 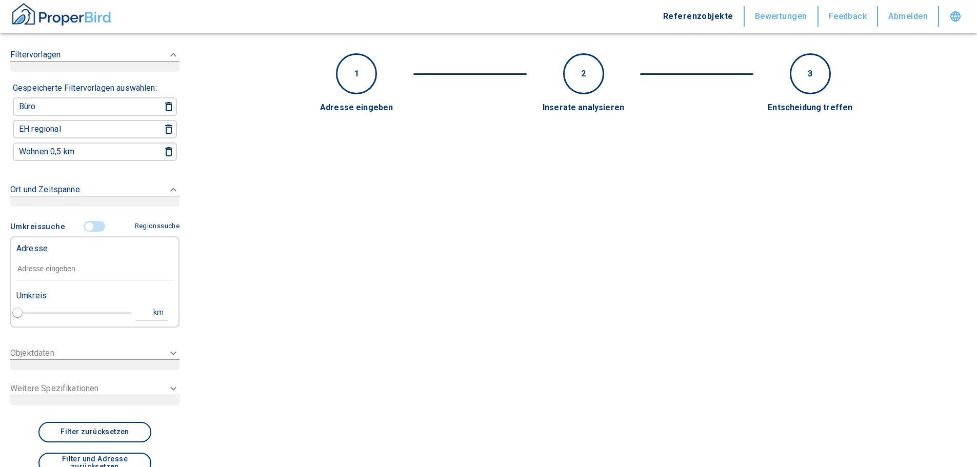 I want to click on p: Wohnen 0,5 km, so click(x=47, y=152).